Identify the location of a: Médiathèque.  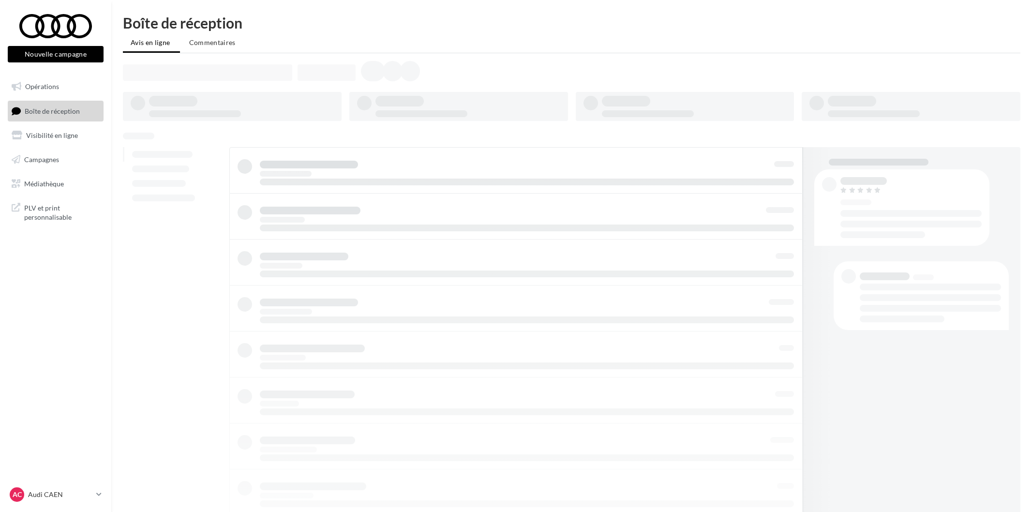
(56, 184).